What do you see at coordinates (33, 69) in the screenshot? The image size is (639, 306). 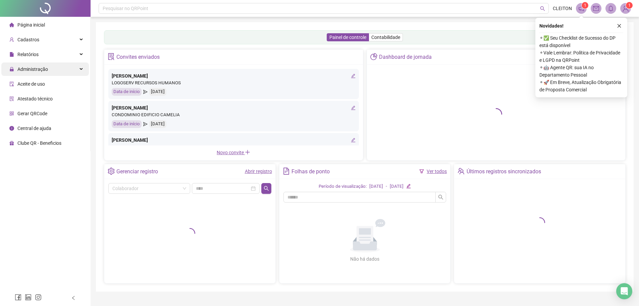 I see `span: Administração` at bounding box center [33, 69].